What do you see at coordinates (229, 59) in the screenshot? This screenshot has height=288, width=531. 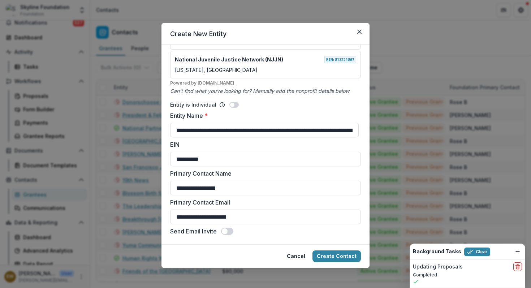 I see `p: National Juvenile Justice Network (NJJN)` at bounding box center [229, 59].